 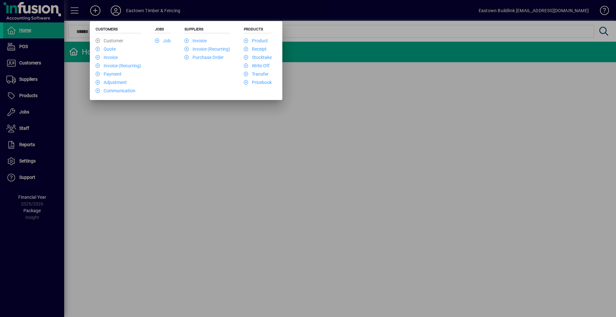 I want to click on a: Quote, so click(x=106, y=49).